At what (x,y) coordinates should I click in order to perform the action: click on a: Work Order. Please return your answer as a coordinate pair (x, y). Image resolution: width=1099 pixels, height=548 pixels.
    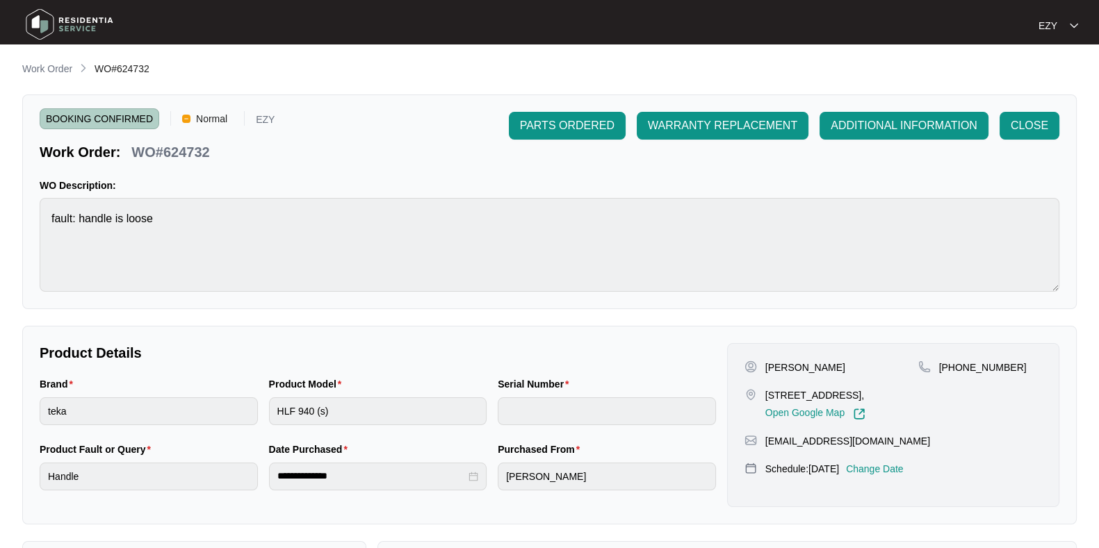
    Looking at the image, I should click on (47, 70).